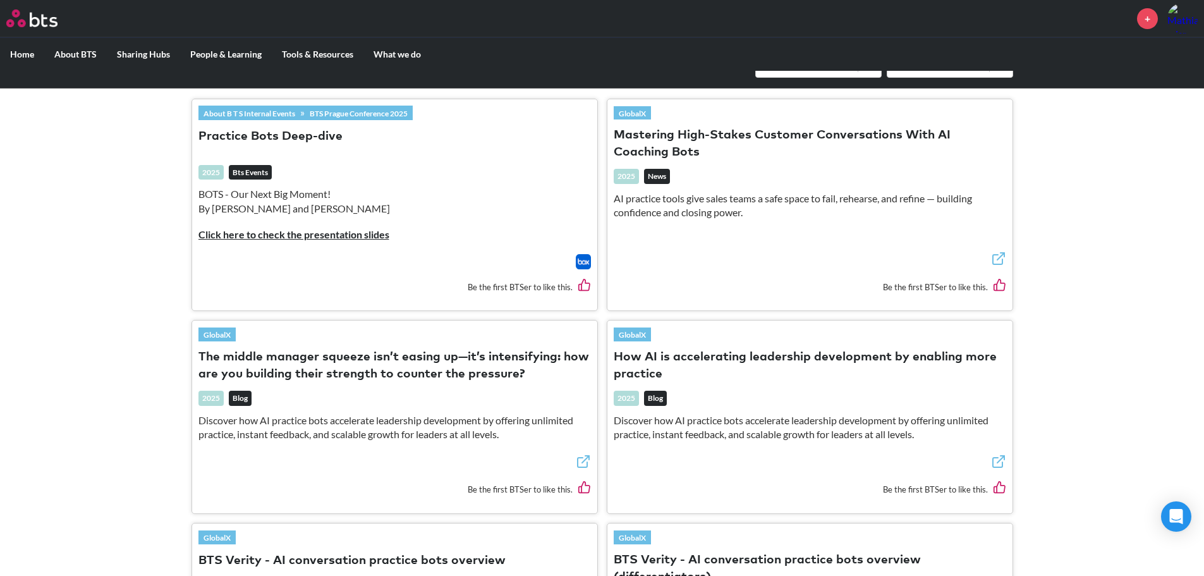 The height and width of the screenshot is (576, 1204). I want to click on button: The middle manager squeeze isn’t easing up—it’s intensifying: how are you building their strength..., so click(394, 366).